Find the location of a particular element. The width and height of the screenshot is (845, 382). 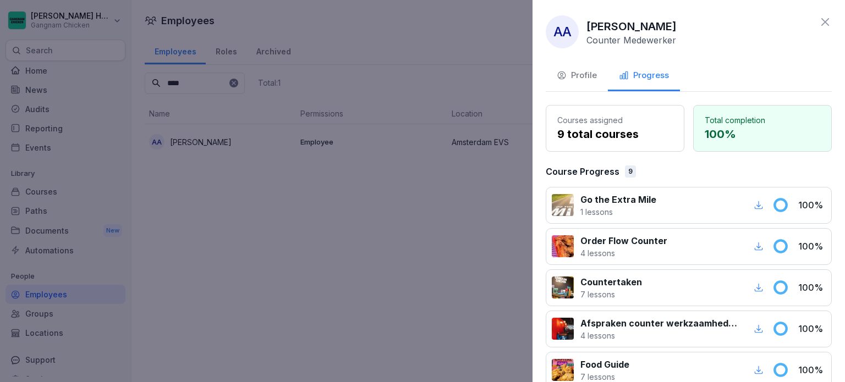

p: Counter Medewerker is located at coordinates (631, 40).